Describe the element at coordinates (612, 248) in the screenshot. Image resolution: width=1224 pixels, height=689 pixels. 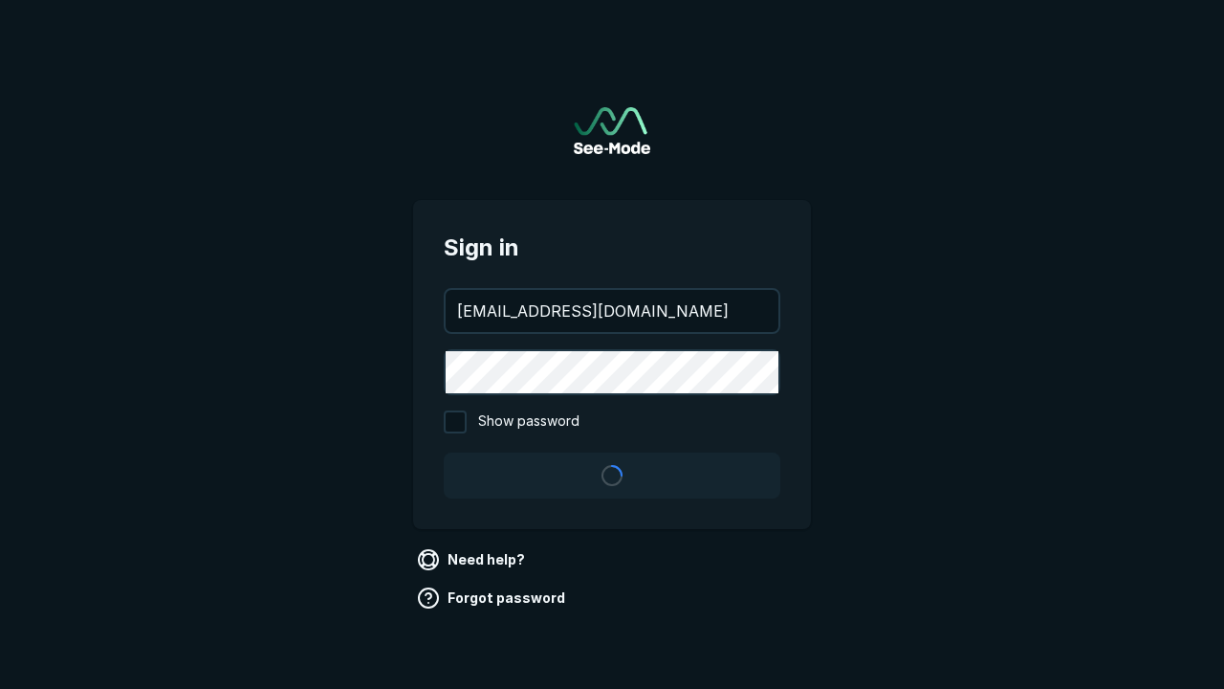
I see `span: Sign in` at that location.